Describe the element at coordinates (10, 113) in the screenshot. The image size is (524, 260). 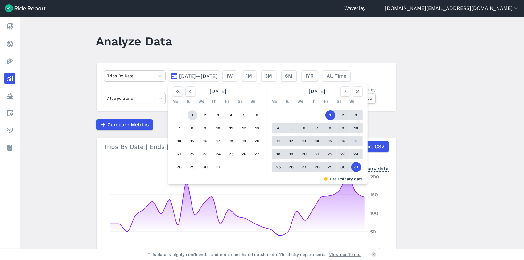
I see `a: Areas` at that location.